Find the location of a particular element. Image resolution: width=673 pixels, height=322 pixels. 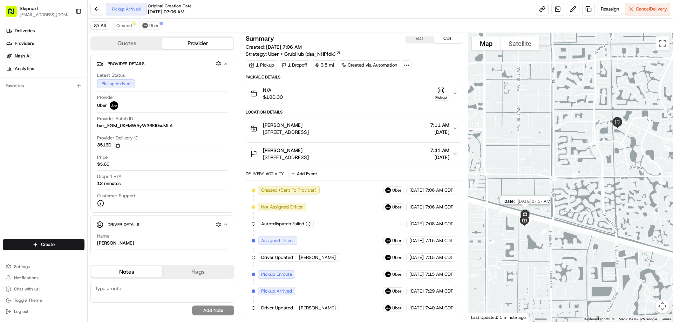

a: Nash AI is located at coordinates (45, 56).